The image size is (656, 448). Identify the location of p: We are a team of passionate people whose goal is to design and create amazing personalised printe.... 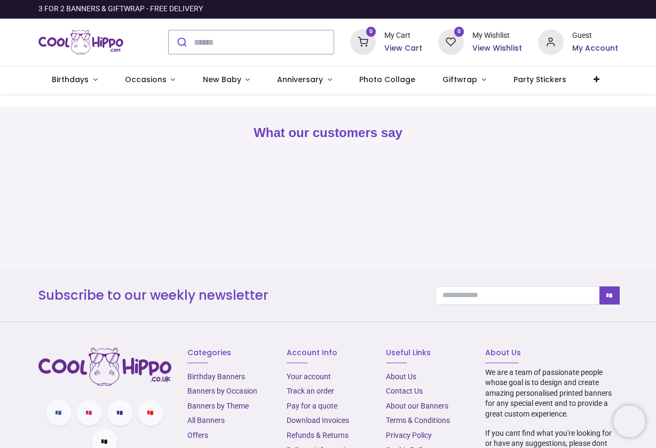
(551, 394).